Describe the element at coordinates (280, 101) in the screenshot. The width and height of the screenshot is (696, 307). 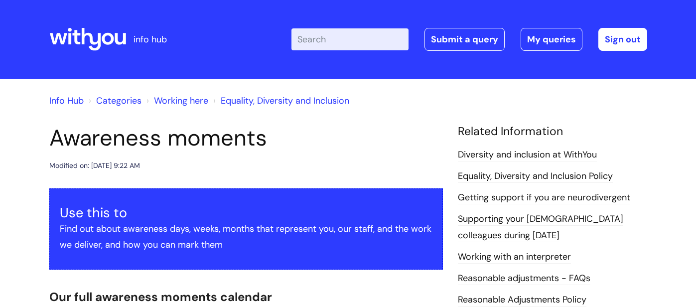
I see `li: Equality, Diversity and Inclusion` at that location.